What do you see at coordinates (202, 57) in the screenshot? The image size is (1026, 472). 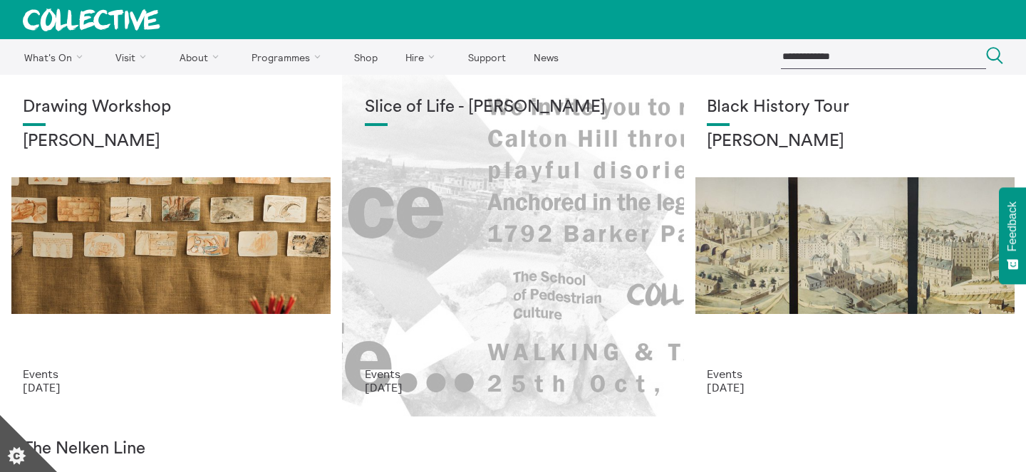 I see `a: About` at bounding box center [202, 57].